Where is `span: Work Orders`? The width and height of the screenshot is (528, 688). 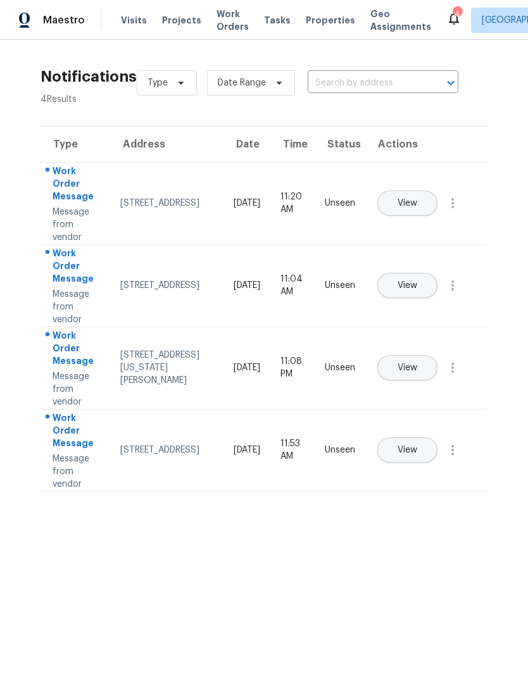
span: Work Orders is located at coordinates (232, 20).